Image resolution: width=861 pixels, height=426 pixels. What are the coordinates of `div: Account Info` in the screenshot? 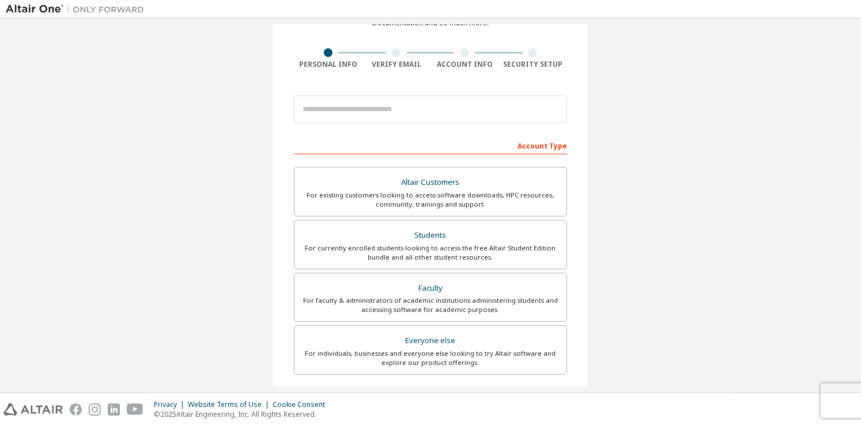 It's located at (464, 65).